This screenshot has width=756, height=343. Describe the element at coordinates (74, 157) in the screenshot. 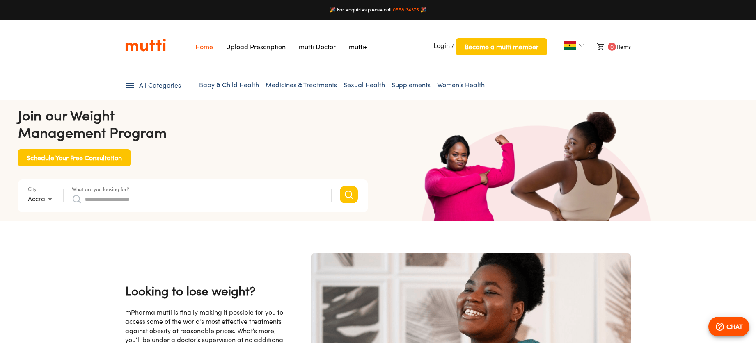

I see `a: Schedule Your Free Consultation` at that location.